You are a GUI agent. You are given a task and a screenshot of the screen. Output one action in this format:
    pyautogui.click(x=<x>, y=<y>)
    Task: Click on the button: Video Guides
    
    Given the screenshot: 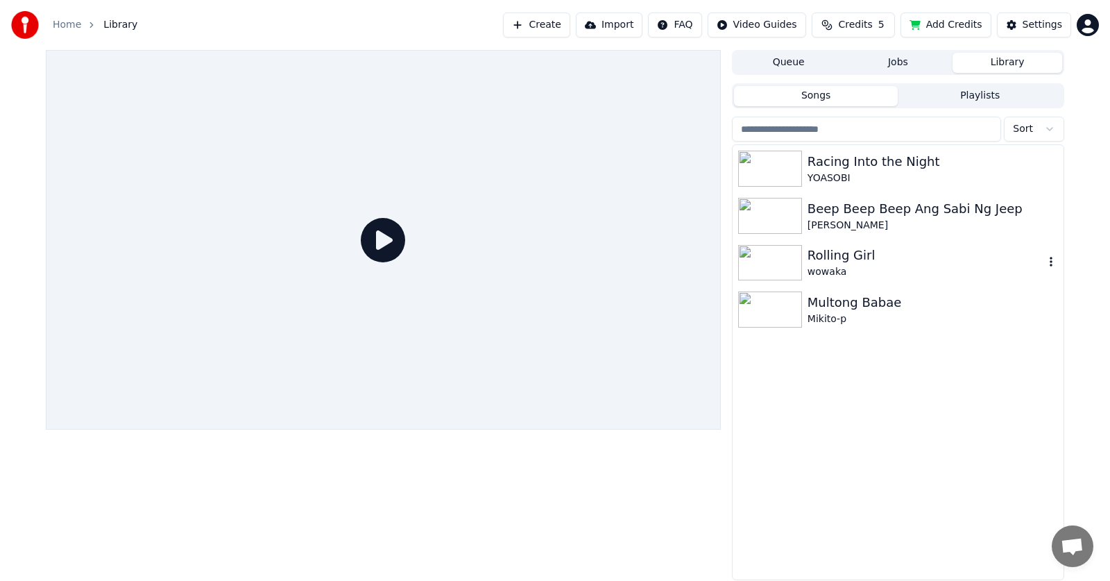 What is the action you would take?
    pyautogui.click(x=757, y=25)
    